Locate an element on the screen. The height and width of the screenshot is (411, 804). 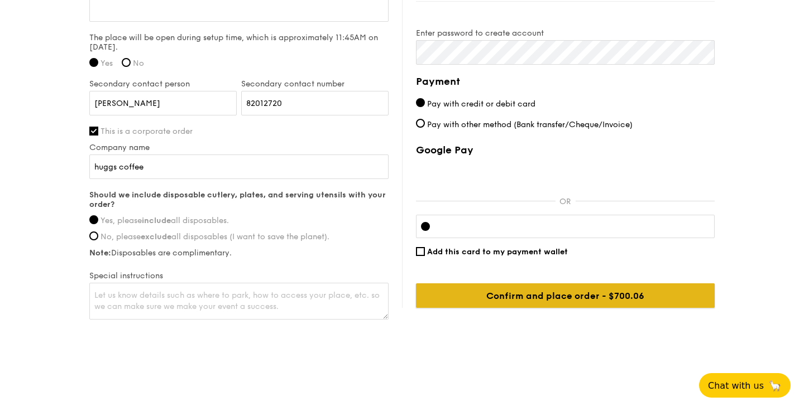
label: Enter password to create account is located at coordinates (565, 33).